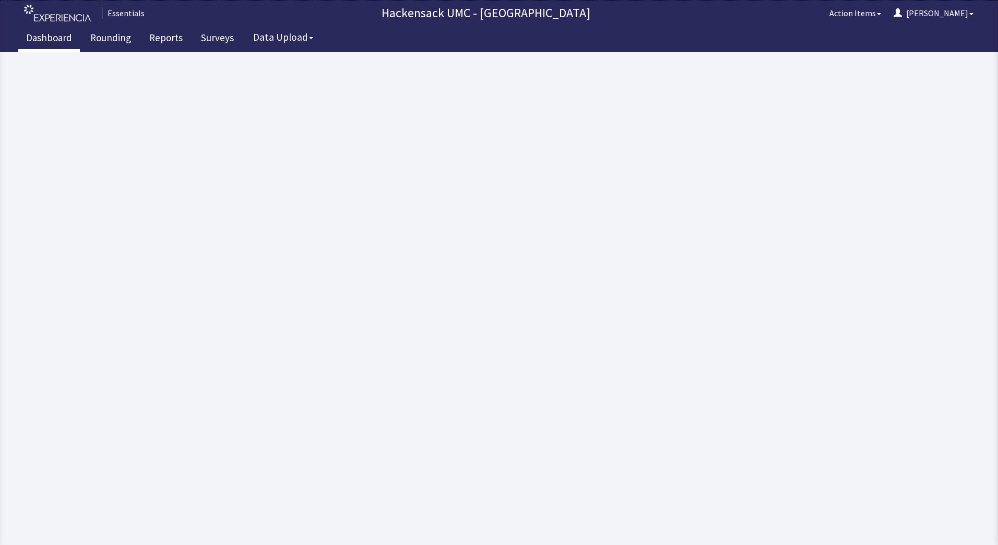 This screenshot has height=545, width=998. What do you see at coordinates (57, 13) in the screenshot?
I see `img: experiencia_logo.png` at bounding box center [57, 13].